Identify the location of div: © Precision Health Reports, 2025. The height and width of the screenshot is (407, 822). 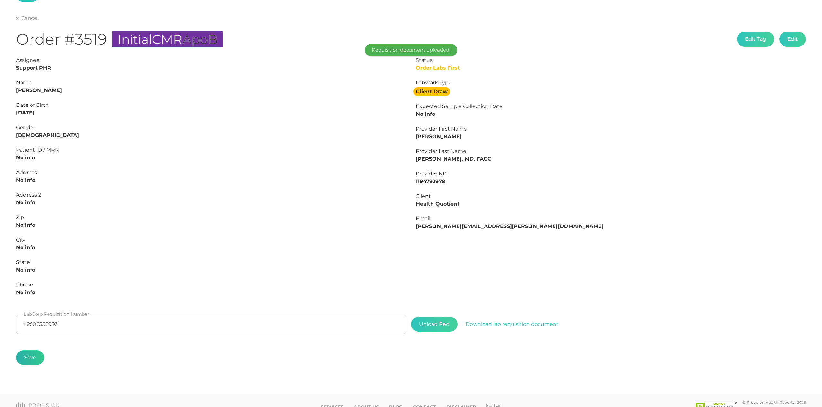
(774, 403).